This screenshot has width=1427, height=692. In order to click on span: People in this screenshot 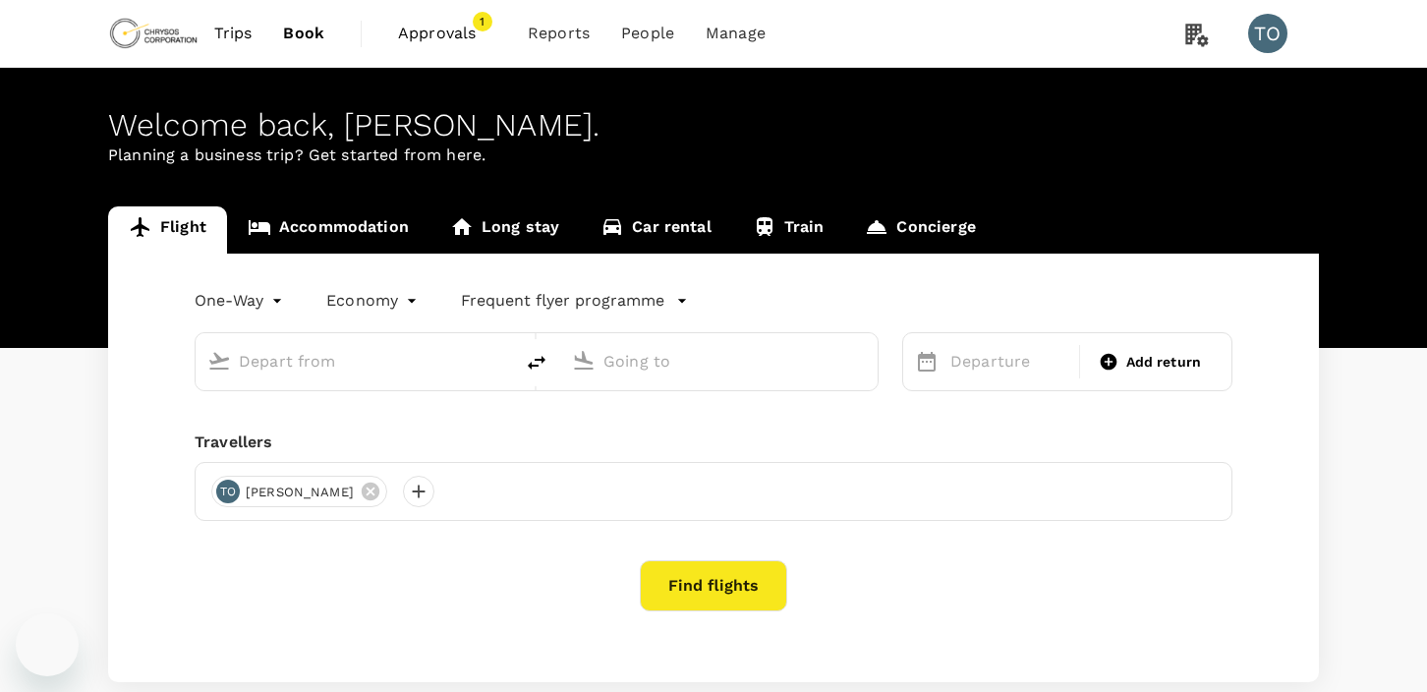, I will do `click(648, 33)`.